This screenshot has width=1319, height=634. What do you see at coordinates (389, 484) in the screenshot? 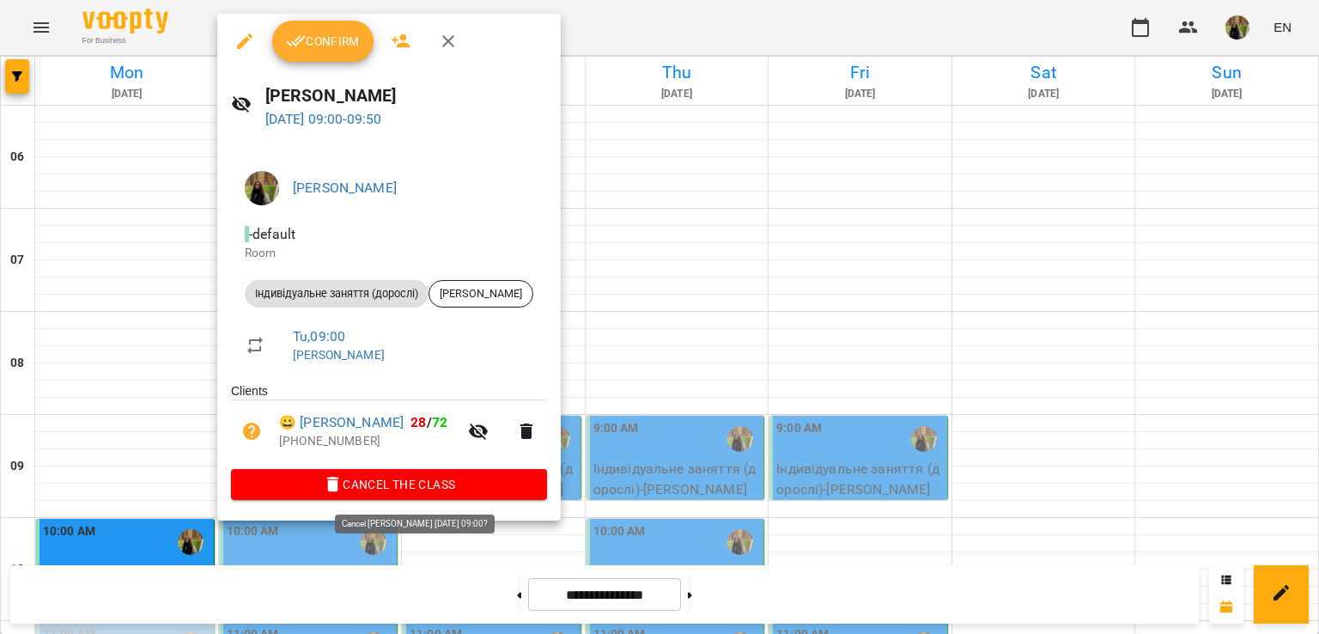
I see `button: Cancel the class` at bounding box center [389, 484].